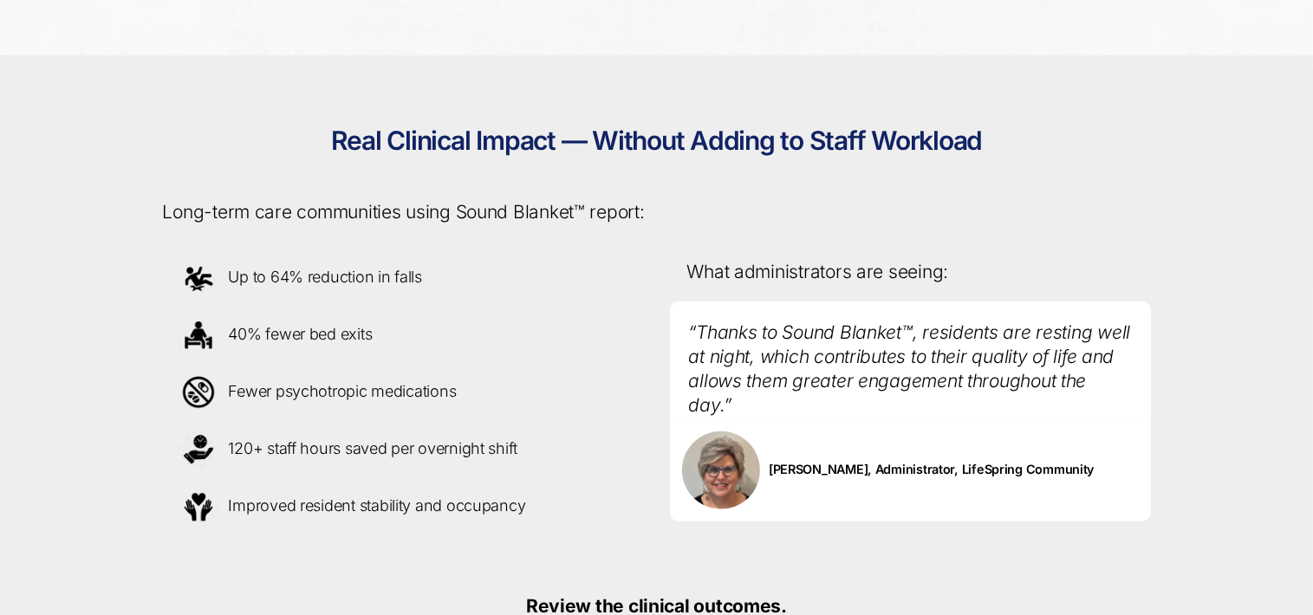  What do you see at coordinates (910, 360) in the screenshot?
I see `p: “Thanks to Sound Blanket™, residents are resting well at night, which contributes to their qualit...` at bounding box center [910, 360].